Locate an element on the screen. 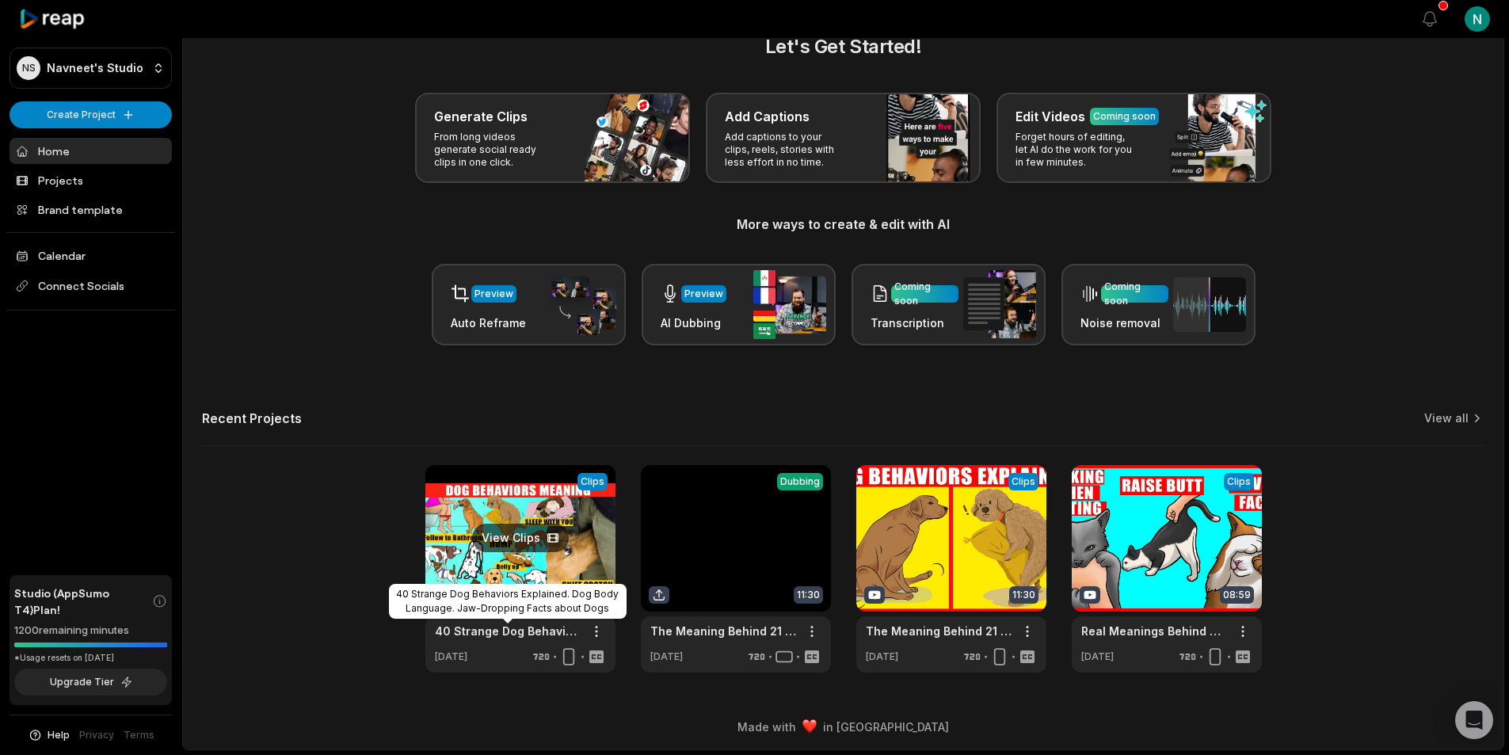 The width and height of the screenshot is (1509, 755). a: 40 Strange Dog Behaviors Explained. Dog Body Language. Jaw-Dropping Facts about Dogs is located at coordinates (508, 631).